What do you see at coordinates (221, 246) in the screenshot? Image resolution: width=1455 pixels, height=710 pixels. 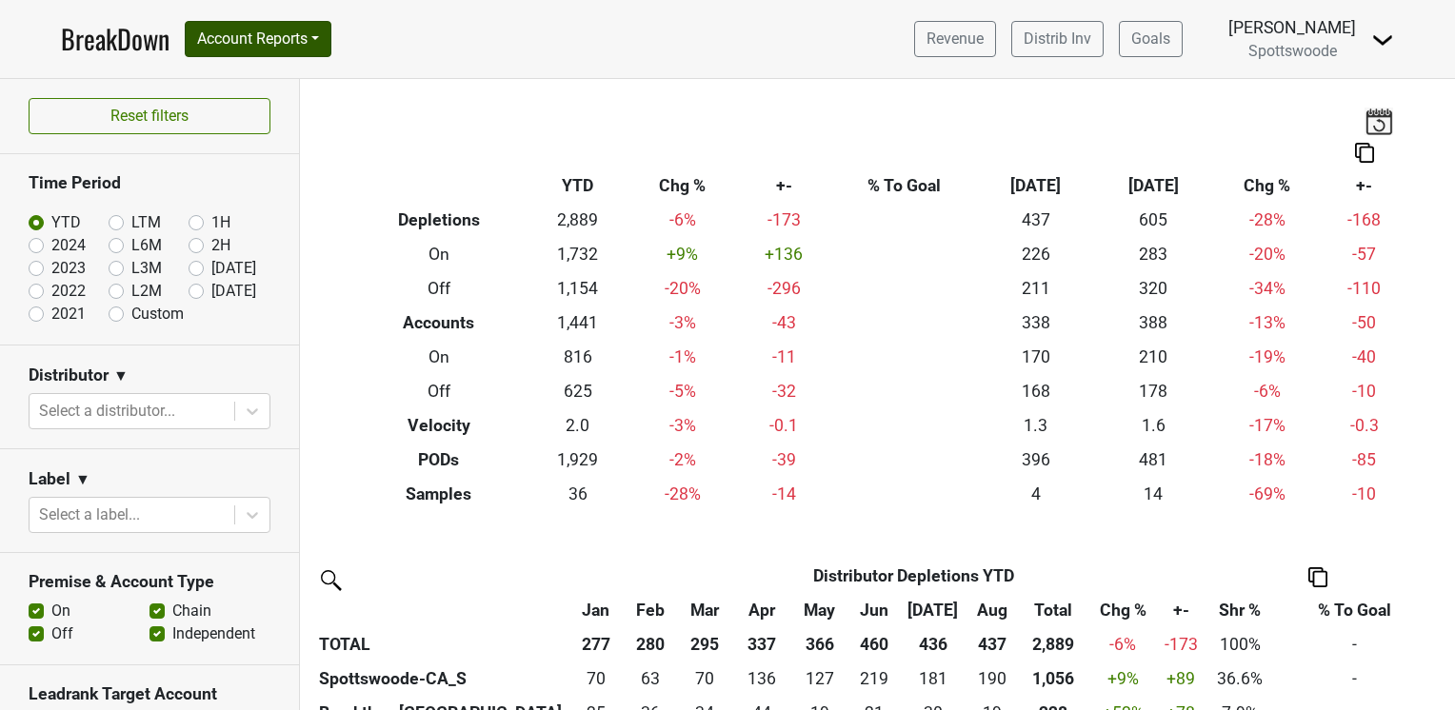 I see `label: 2H` at bounding box center [221, 246].